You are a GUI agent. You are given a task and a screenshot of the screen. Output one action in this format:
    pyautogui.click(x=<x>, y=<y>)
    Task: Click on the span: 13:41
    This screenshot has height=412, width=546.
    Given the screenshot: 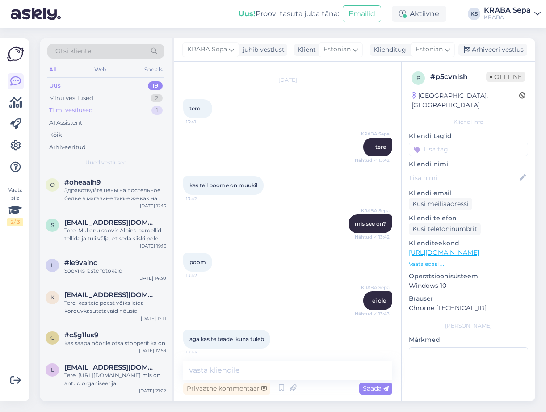 What is the action you would take?
    pyautogui.click(x=202, y=121)
    